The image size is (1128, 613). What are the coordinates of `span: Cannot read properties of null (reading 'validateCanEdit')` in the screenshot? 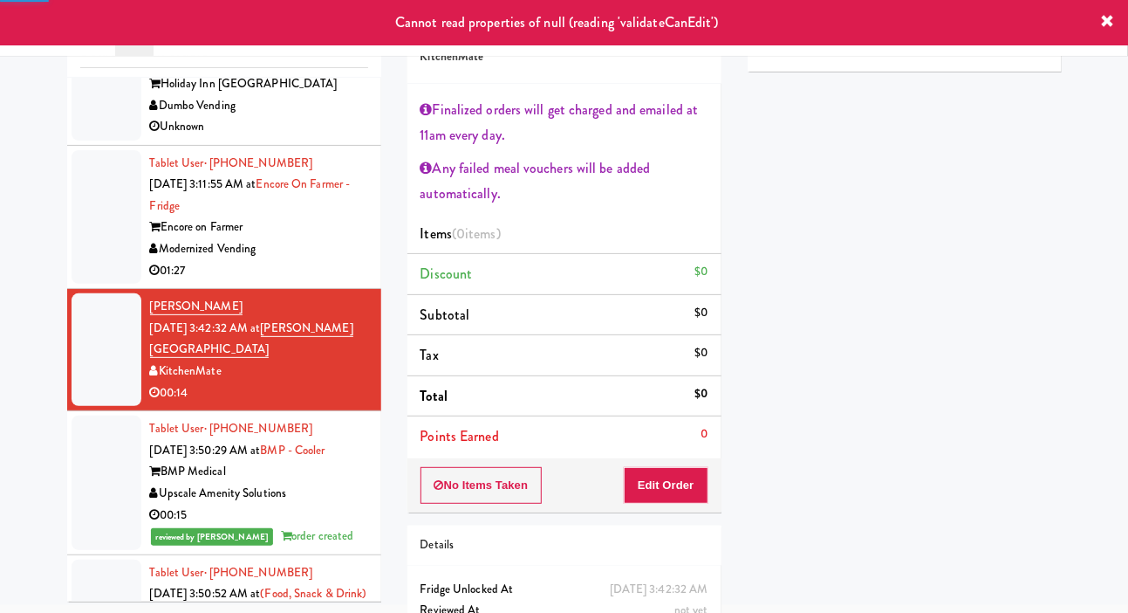 It's located at (557, 22).